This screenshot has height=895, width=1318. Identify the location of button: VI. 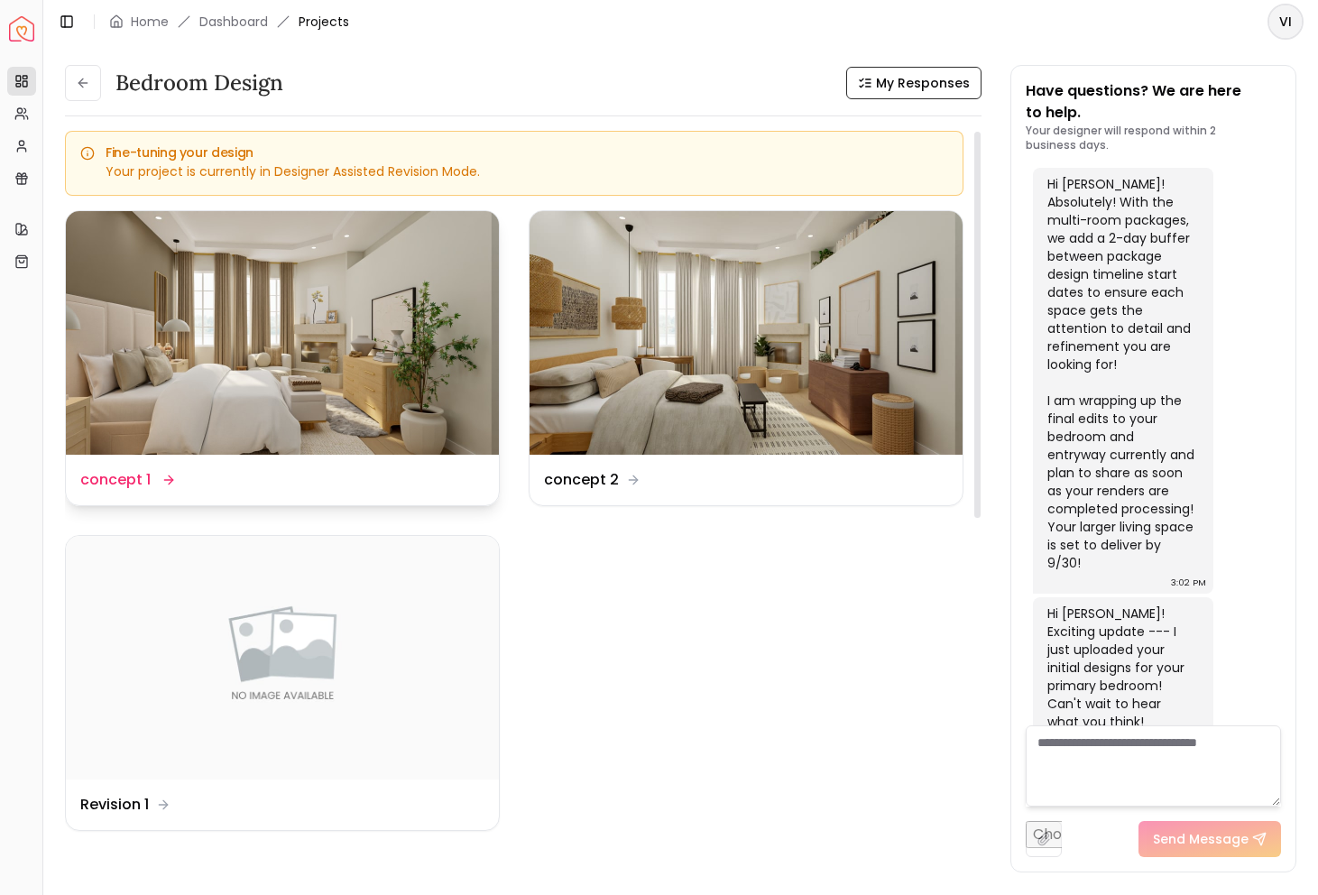
(1285, 22).